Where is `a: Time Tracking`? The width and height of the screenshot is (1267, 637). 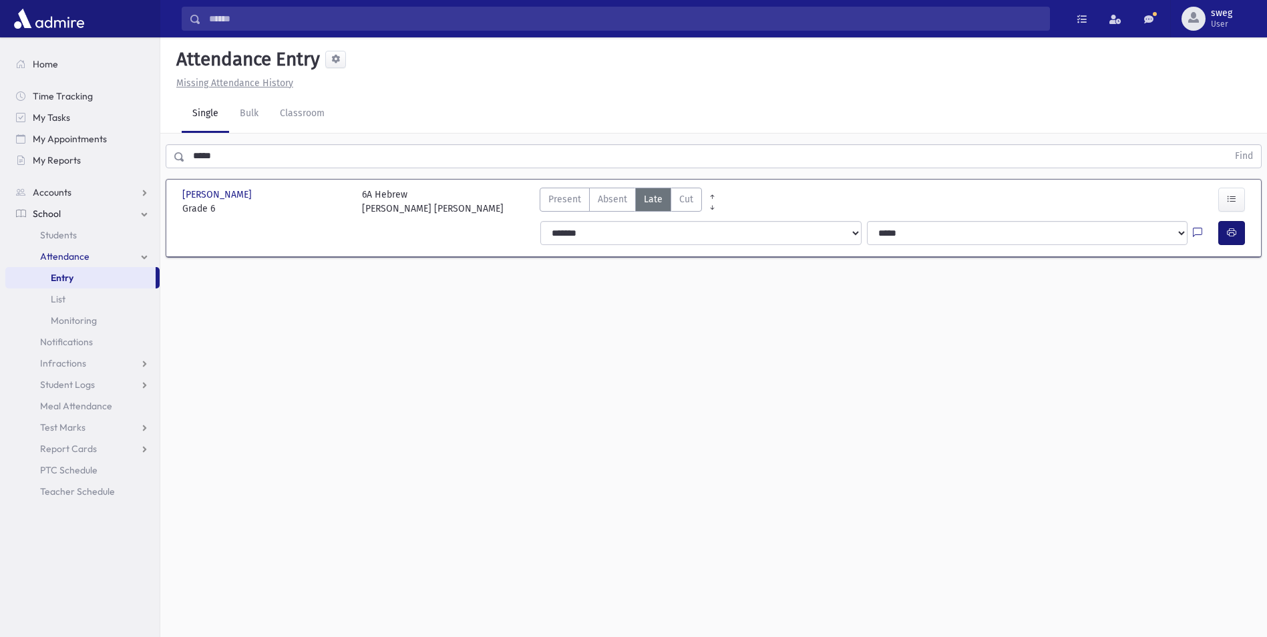
a: Time Tracking is located at coordinates (82, 96).